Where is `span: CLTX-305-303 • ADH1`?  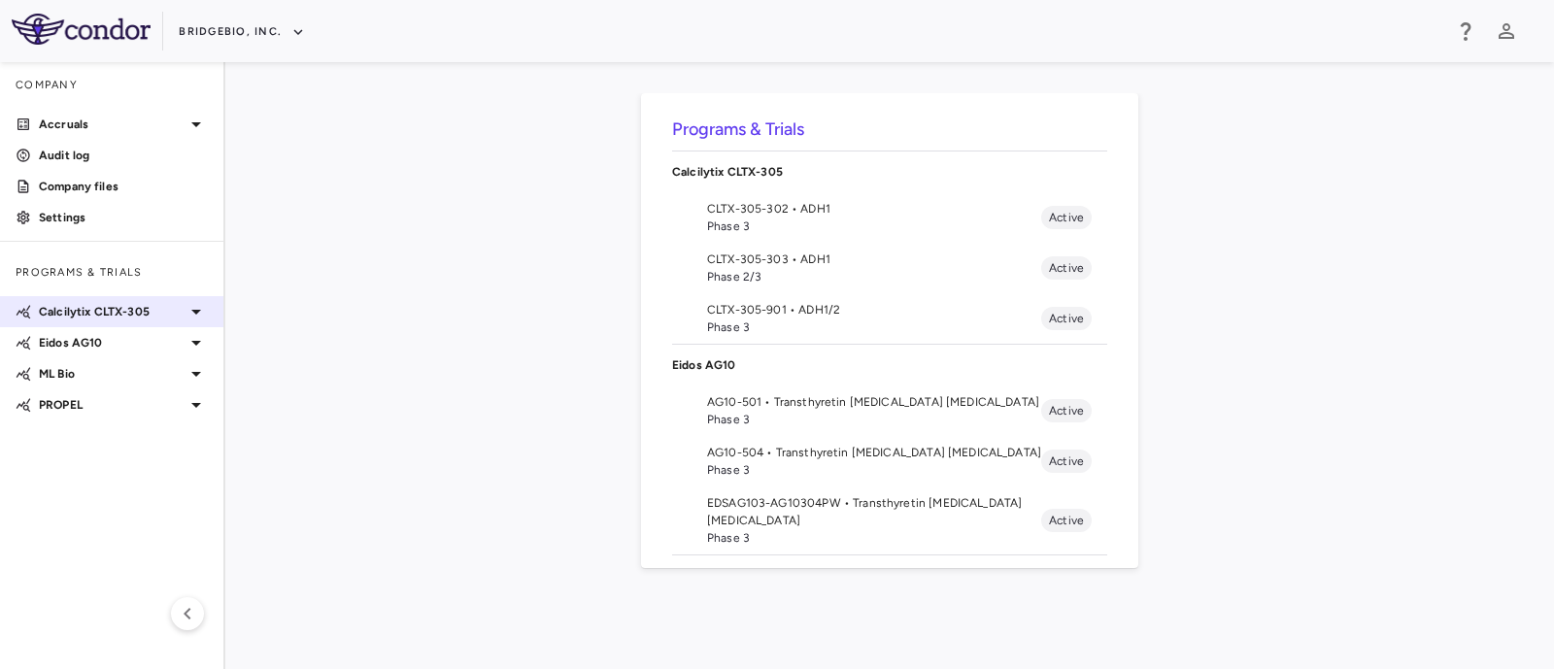 span: CLTX-305-303 • ADH1 is located at coordinates (874, 259).